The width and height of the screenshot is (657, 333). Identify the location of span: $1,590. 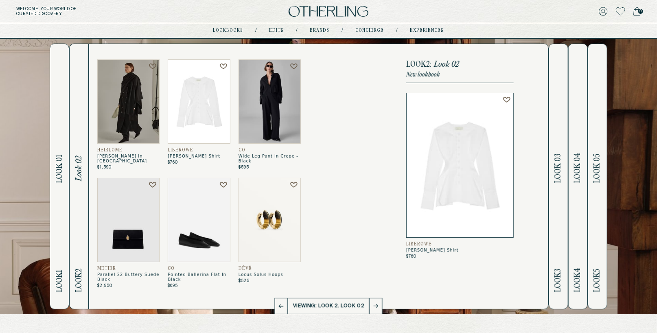
(104, 167).